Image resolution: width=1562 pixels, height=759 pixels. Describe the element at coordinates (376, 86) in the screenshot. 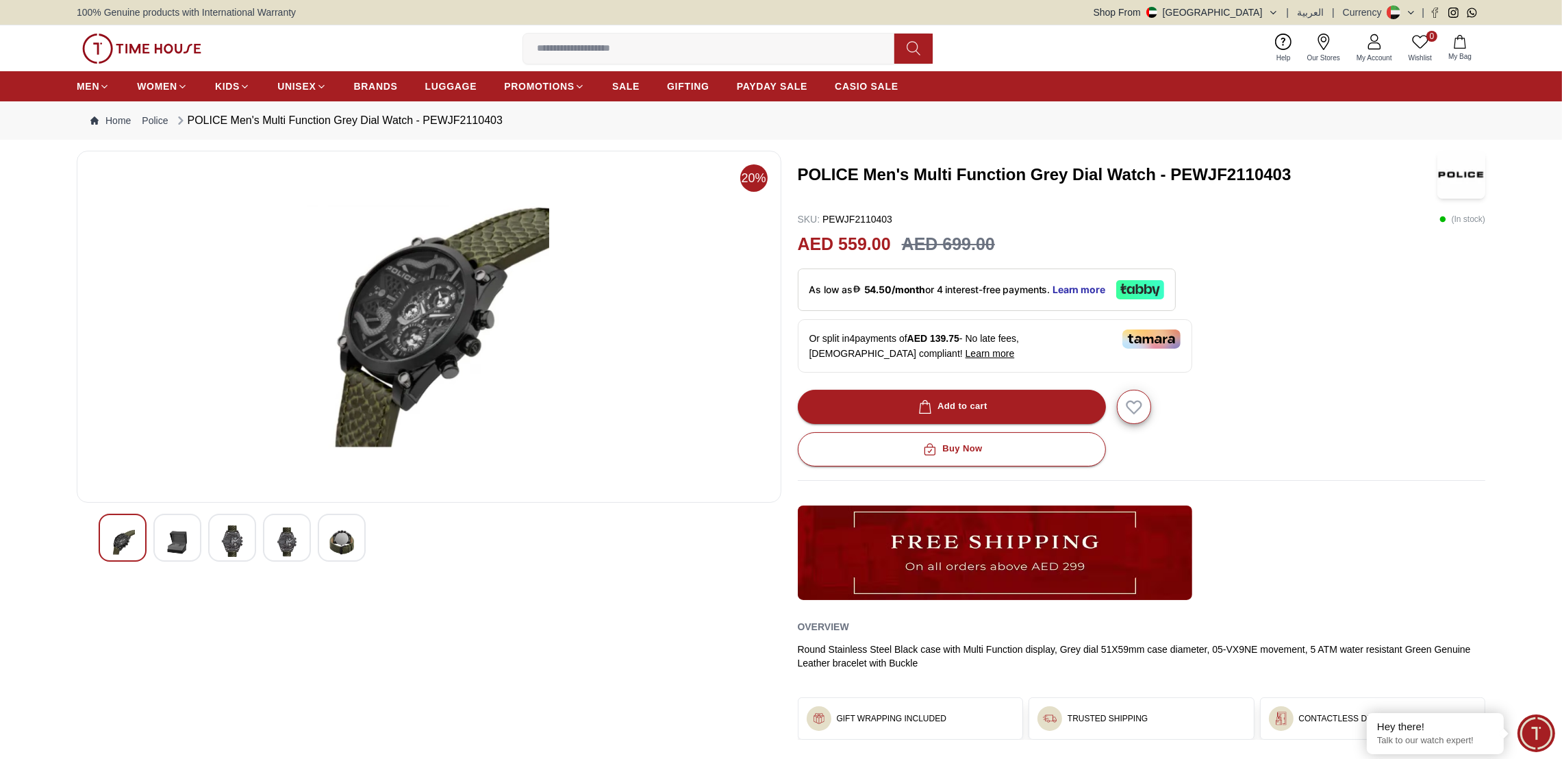

I see `a: BRANDS` at that location.